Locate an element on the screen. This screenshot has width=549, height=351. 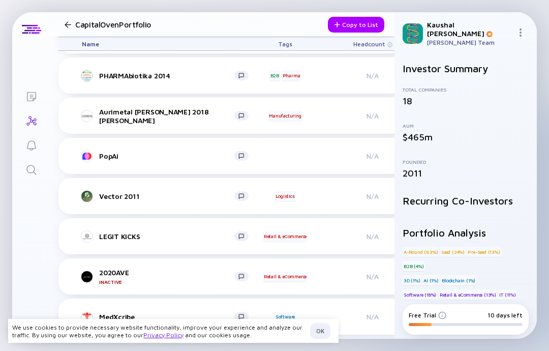
div: Free Trial is located at coordinates (428, 315).